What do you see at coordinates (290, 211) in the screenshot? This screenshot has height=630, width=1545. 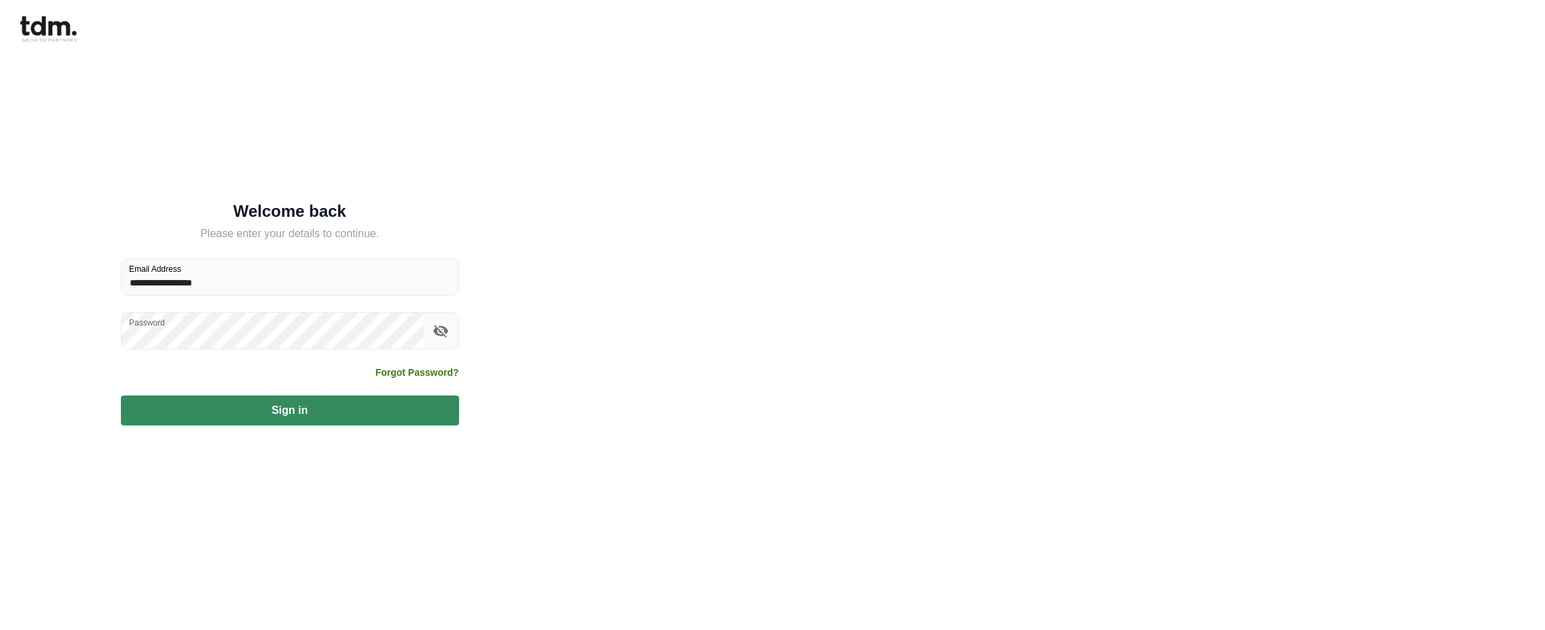 I see `h5: Welcome back` at bounding box center [290, 211].